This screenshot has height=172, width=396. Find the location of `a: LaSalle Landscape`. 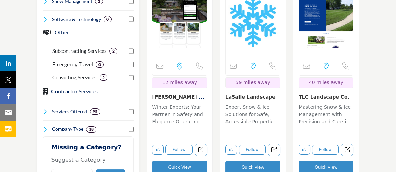

a: LaSalle Landscape is located at coordinates (251, 97).